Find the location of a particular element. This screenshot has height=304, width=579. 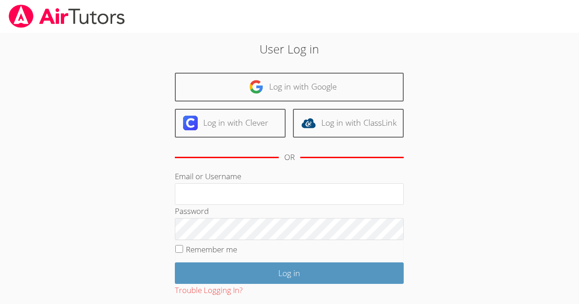

input: Log in is located at coordinates (289, 273).